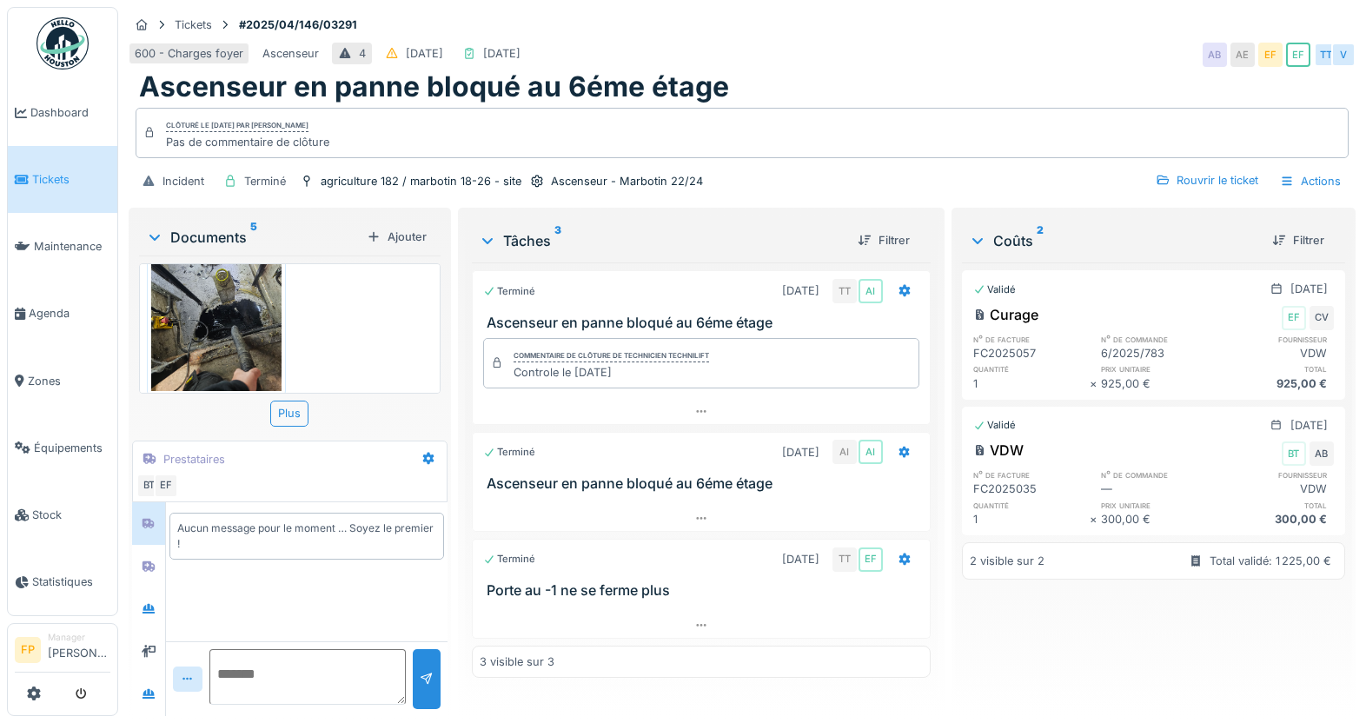 This screenshot has width=1366, height=723. Describe the element at coordinates (189, 53) in the screenshot. I see `div: 600 - Charges foyer` at that location.